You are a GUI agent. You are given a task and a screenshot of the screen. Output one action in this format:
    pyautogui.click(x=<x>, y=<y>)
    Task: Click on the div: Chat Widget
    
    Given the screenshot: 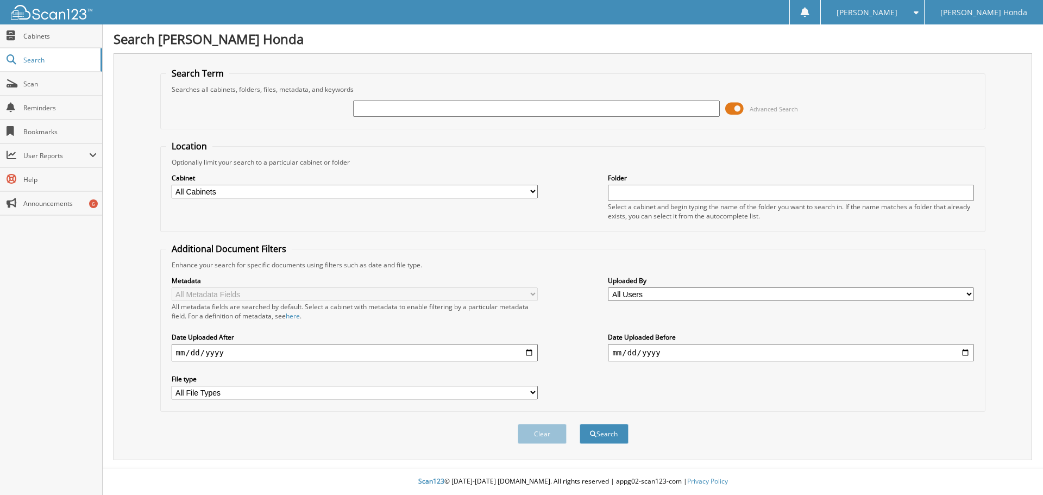 What is the action you would take?
    pyautogui.click(x=1016, y=469)
    